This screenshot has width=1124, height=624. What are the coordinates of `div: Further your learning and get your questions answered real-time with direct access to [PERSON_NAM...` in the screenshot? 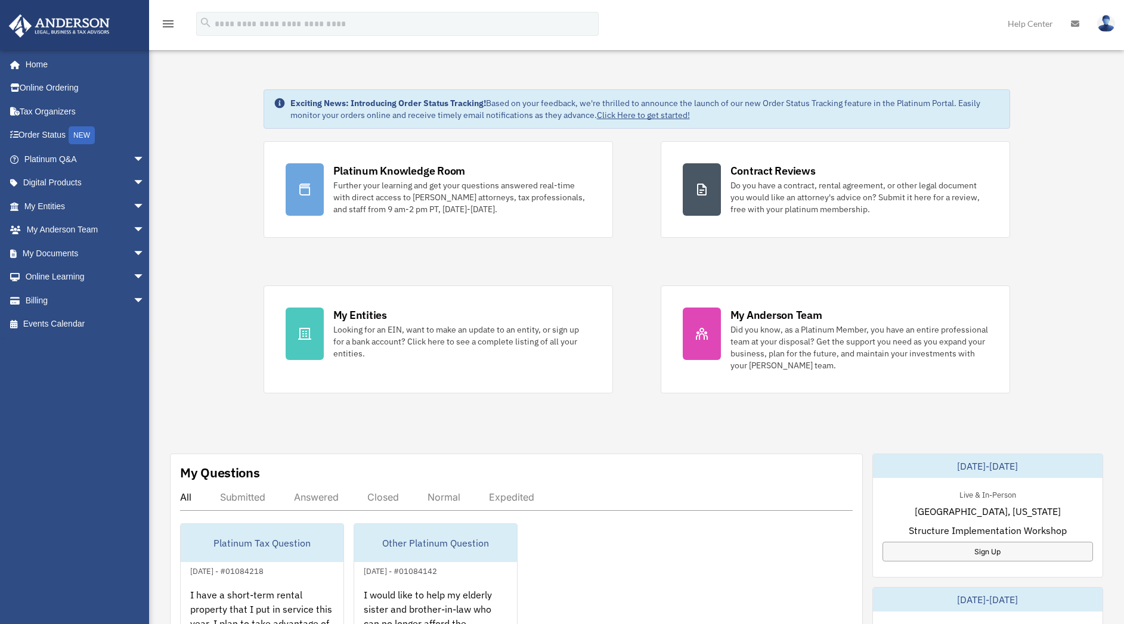 It's located at (462, 197).